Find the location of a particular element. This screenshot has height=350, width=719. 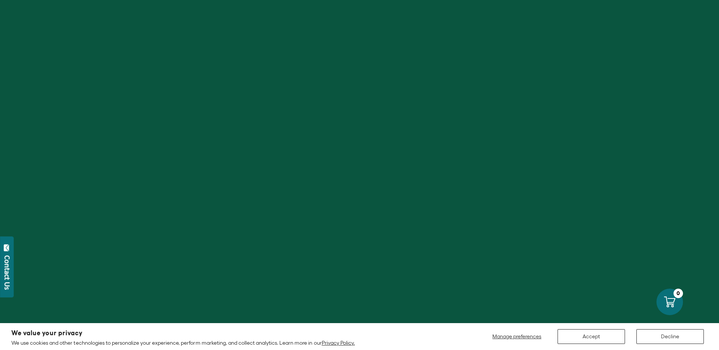

button: Manage preferences is located at coordinates (517, 337).